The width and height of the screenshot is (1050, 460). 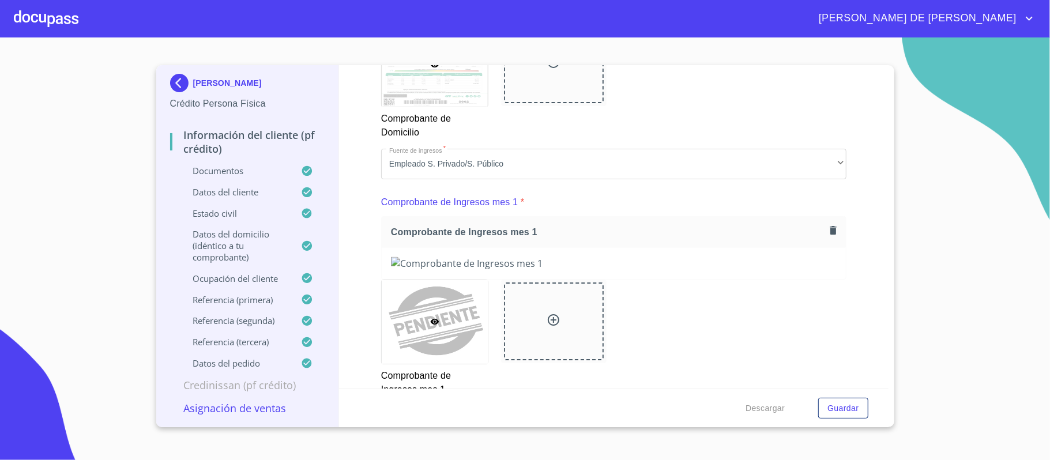 What do you see at coordinates (608, 232) in the screenshot?
I see `span: Comprobante de Ingresos mes 1` at bounding box center [608, 232].